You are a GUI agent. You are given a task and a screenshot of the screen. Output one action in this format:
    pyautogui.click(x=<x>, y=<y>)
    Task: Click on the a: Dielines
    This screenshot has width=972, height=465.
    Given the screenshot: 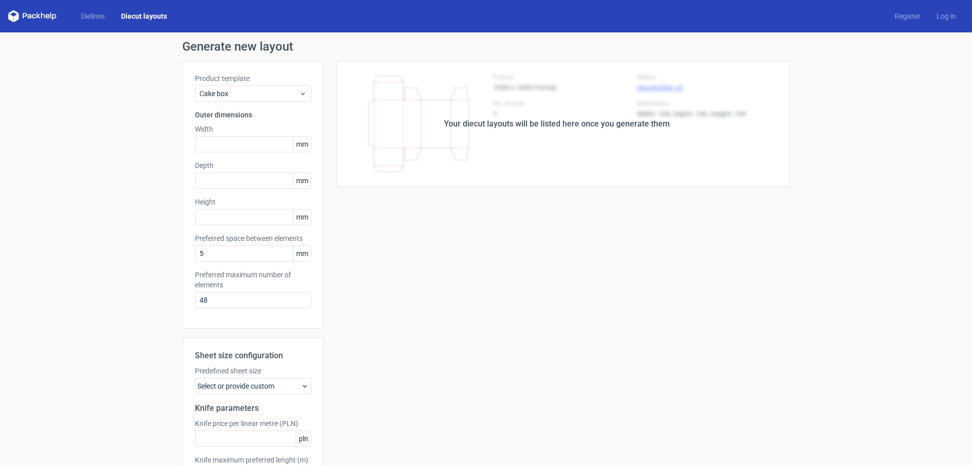 What is the action you would take?
    pyautogui.click(x=93, y=16)
    